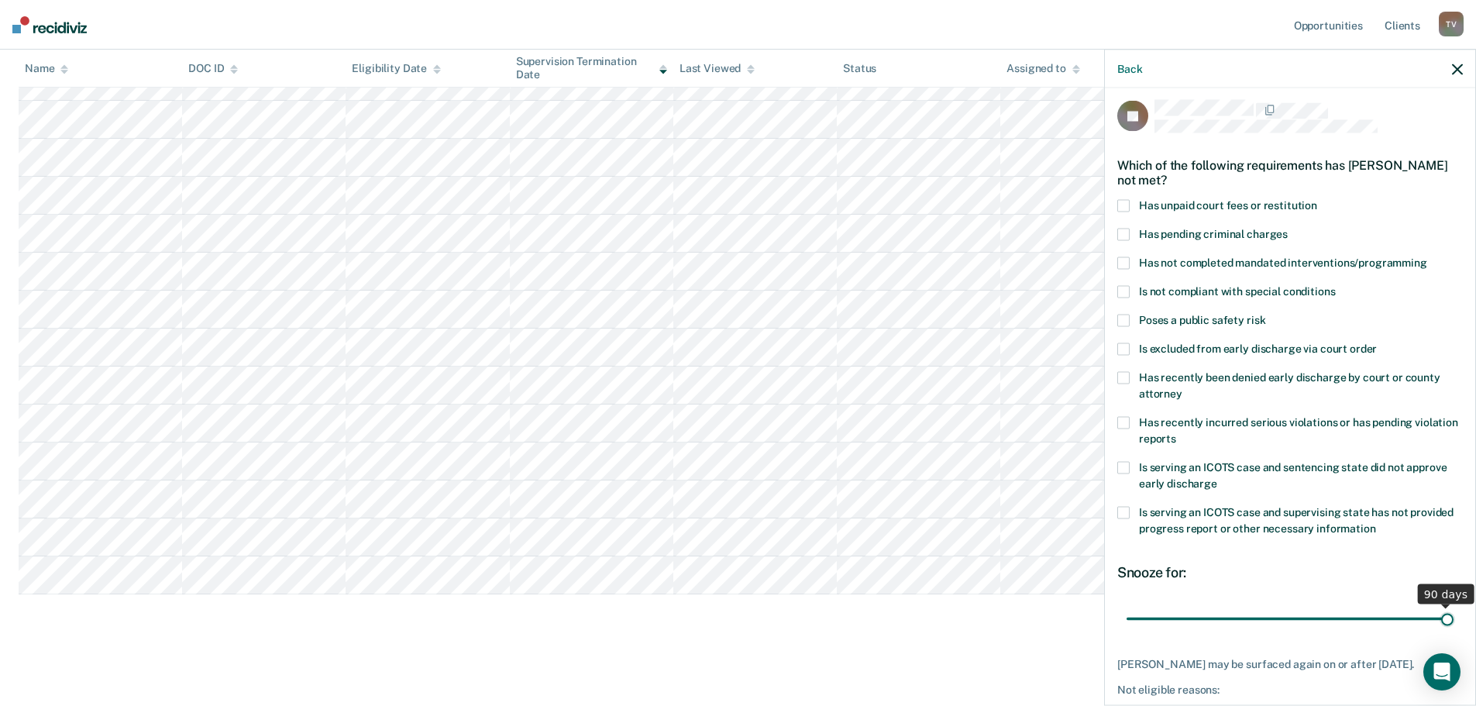 The height and width of the screenshot is (706, 1476). Describe the element at coordinates (1130, 68) in the screenshot. I see `button: Back` at that location.